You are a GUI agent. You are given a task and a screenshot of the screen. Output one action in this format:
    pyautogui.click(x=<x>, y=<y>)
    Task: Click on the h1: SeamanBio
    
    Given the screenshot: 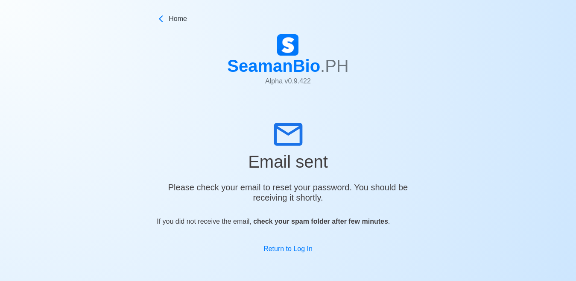 What is the action you would take?
    pyautogui.click(x=288, y=66)
    